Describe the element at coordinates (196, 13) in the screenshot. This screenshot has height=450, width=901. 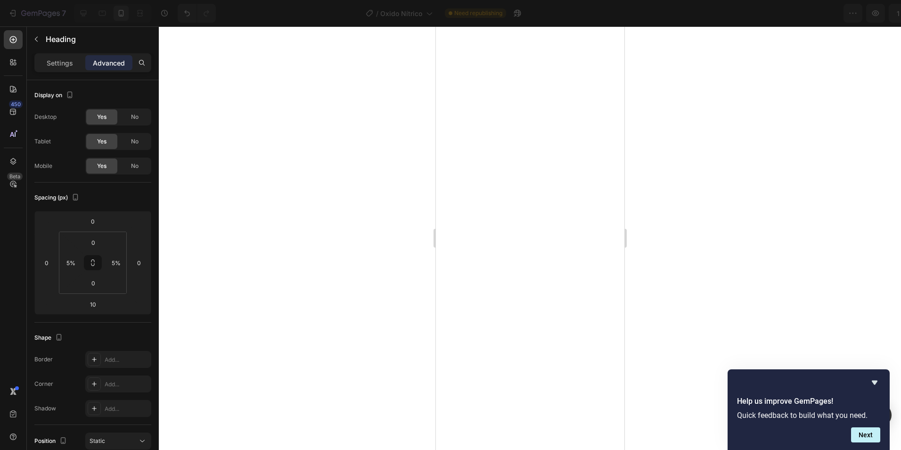
I see `div: Undo/Redo` at that location.